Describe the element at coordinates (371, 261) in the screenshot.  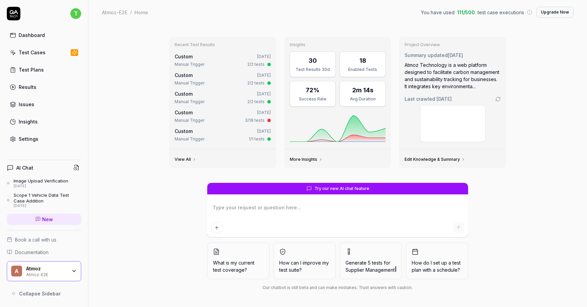
I see `button: Generate 5 tests forSupplier Management` at that location.